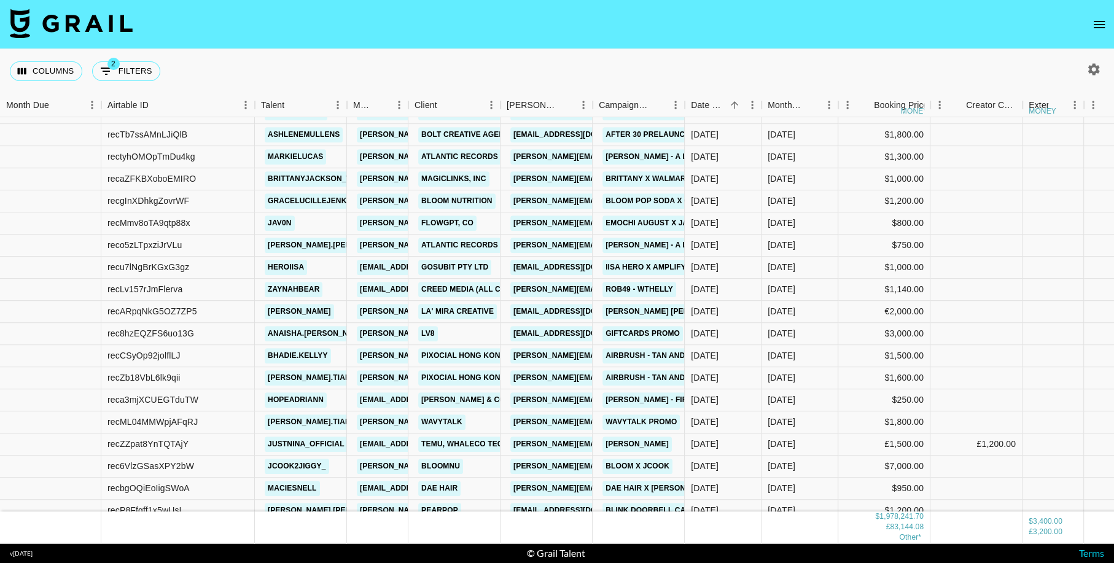 The width and height of the screenshot is (1114, 563). What do you see at coordinates (885, 312) in the screenshot?
I see `div: €2,000.00` at bounding box center [885, 312].